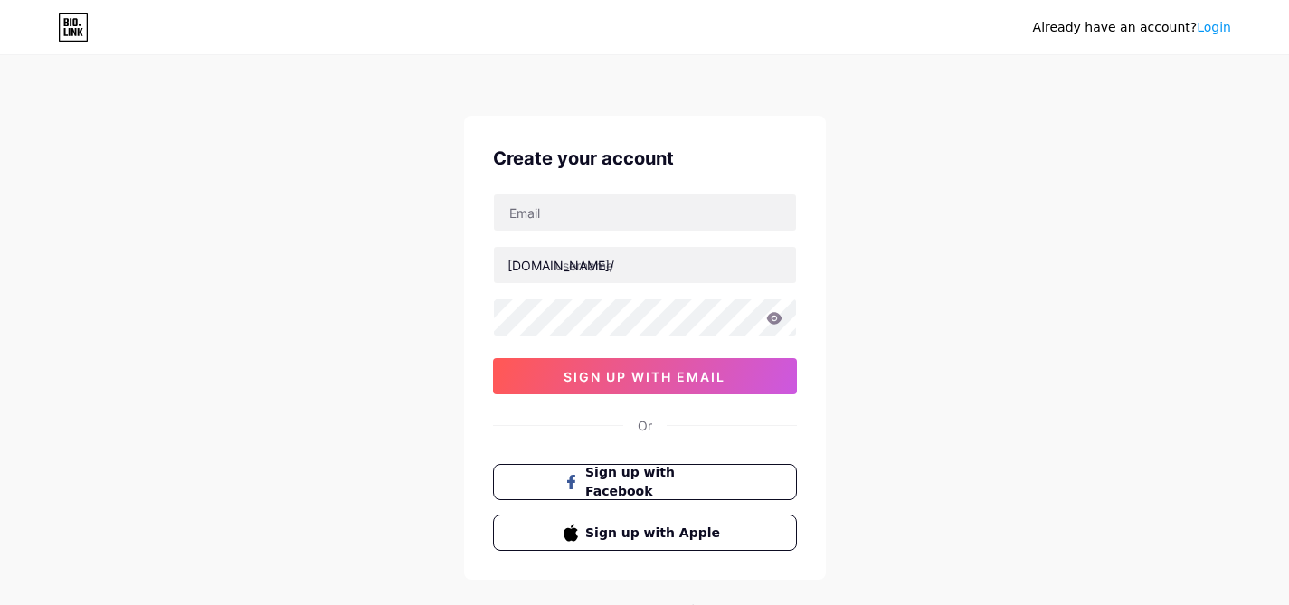 Image resolution: width=1289 pixels, height=605 pixels. Describe the element at coordinates (645, 533) in the screenshot. I see `button: Sign up with Apple` at that location.